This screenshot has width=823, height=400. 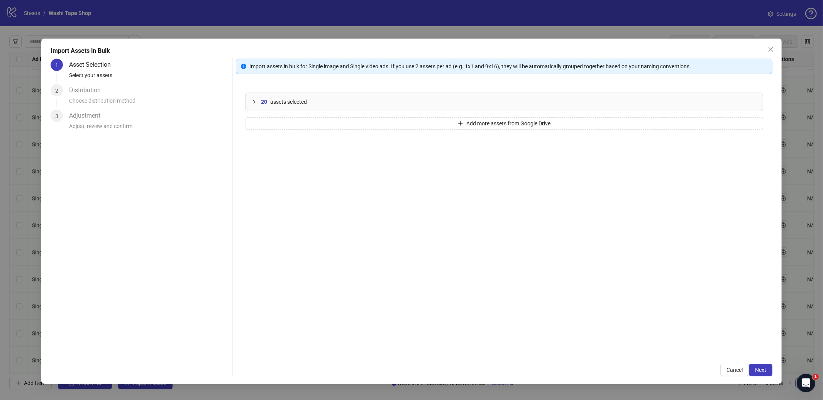 What do you see at coordinates (244, 66) in the screenshot?
I see `span: info-circle` at bounding box center [244, 66].